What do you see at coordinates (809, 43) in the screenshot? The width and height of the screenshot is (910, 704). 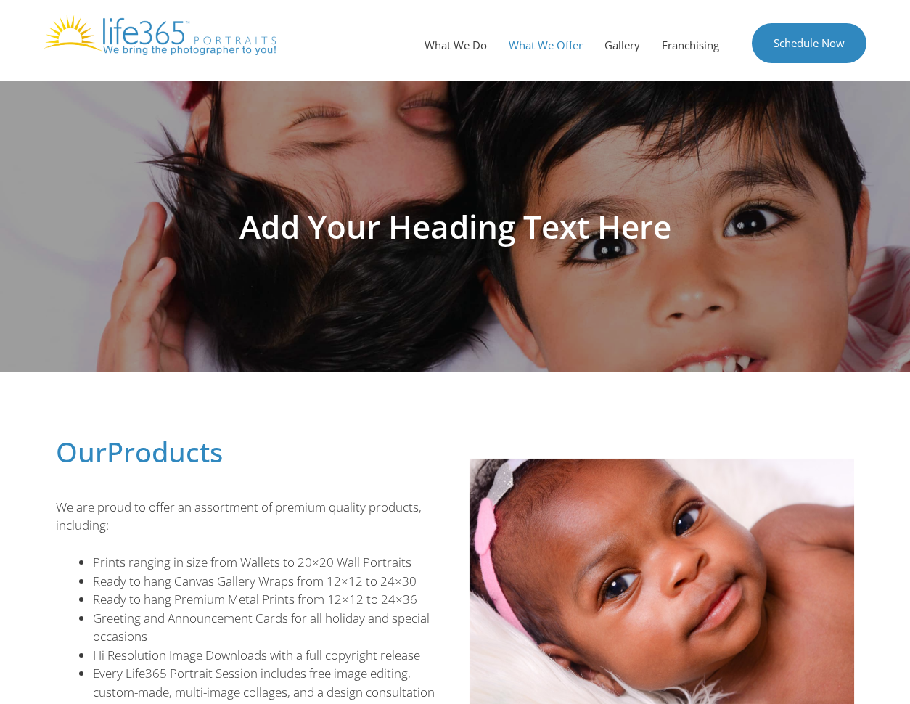 I see `a: Schedule Now` at bounding box center [809, 43].